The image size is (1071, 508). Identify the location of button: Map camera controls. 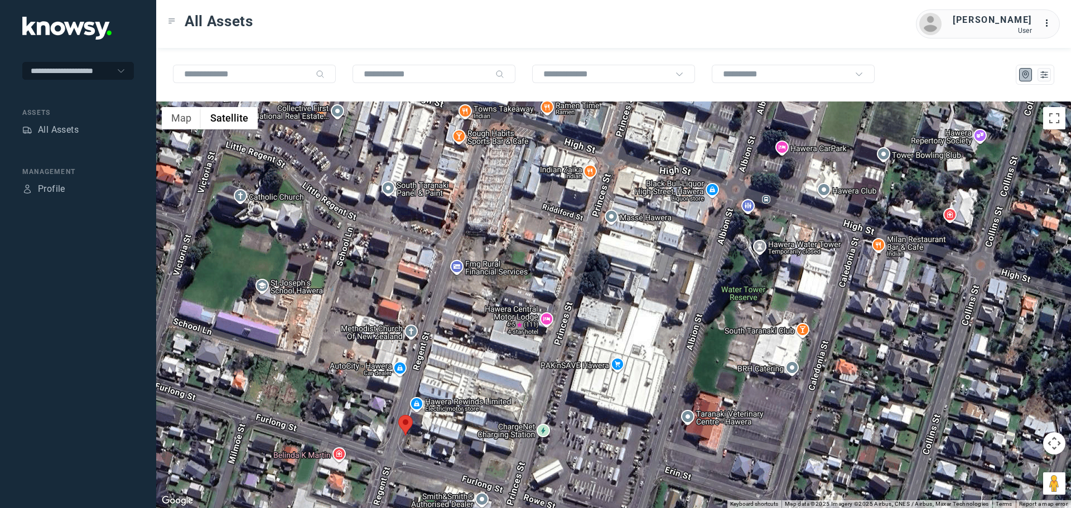
(1054, 443).